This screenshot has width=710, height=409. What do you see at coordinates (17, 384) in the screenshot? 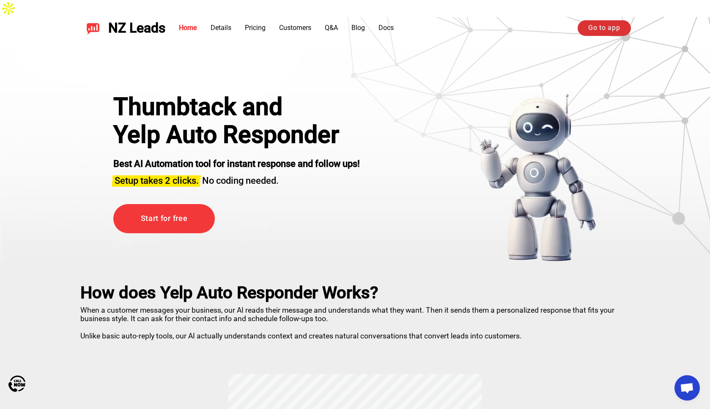
I see `img: Call Now` at bounding box center [17, 384].